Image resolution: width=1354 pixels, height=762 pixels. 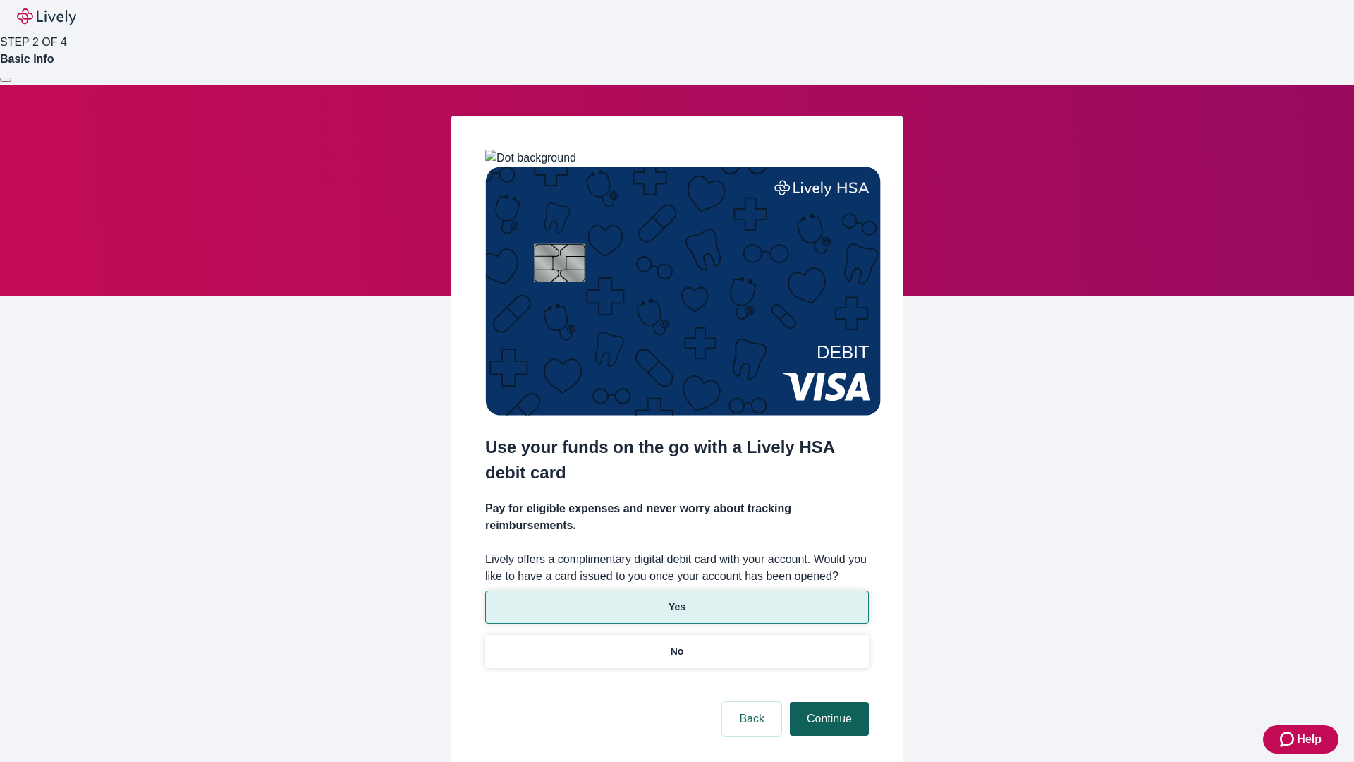 I want to click on label: Lively offers a complimentary digital debit card with your account. Would you like to have a card..., so click(x=677, y=568).